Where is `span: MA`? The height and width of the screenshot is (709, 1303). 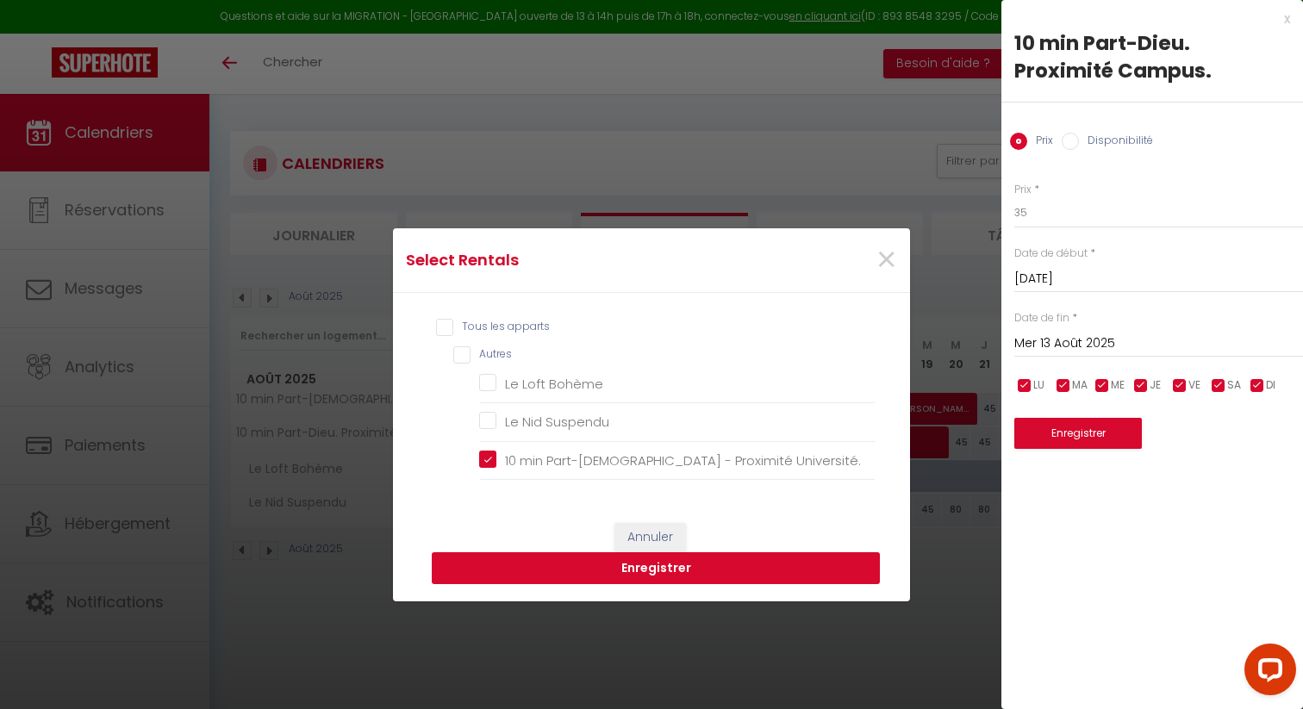 span: MA is located at coordinates (1080, 385).